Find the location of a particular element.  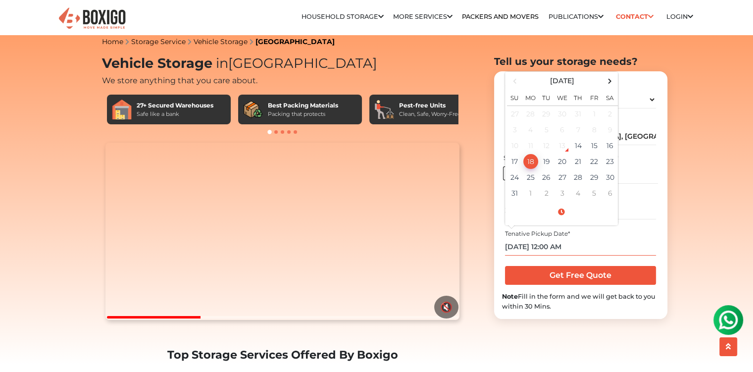

a: Publications is located at coordinates (576, 16).